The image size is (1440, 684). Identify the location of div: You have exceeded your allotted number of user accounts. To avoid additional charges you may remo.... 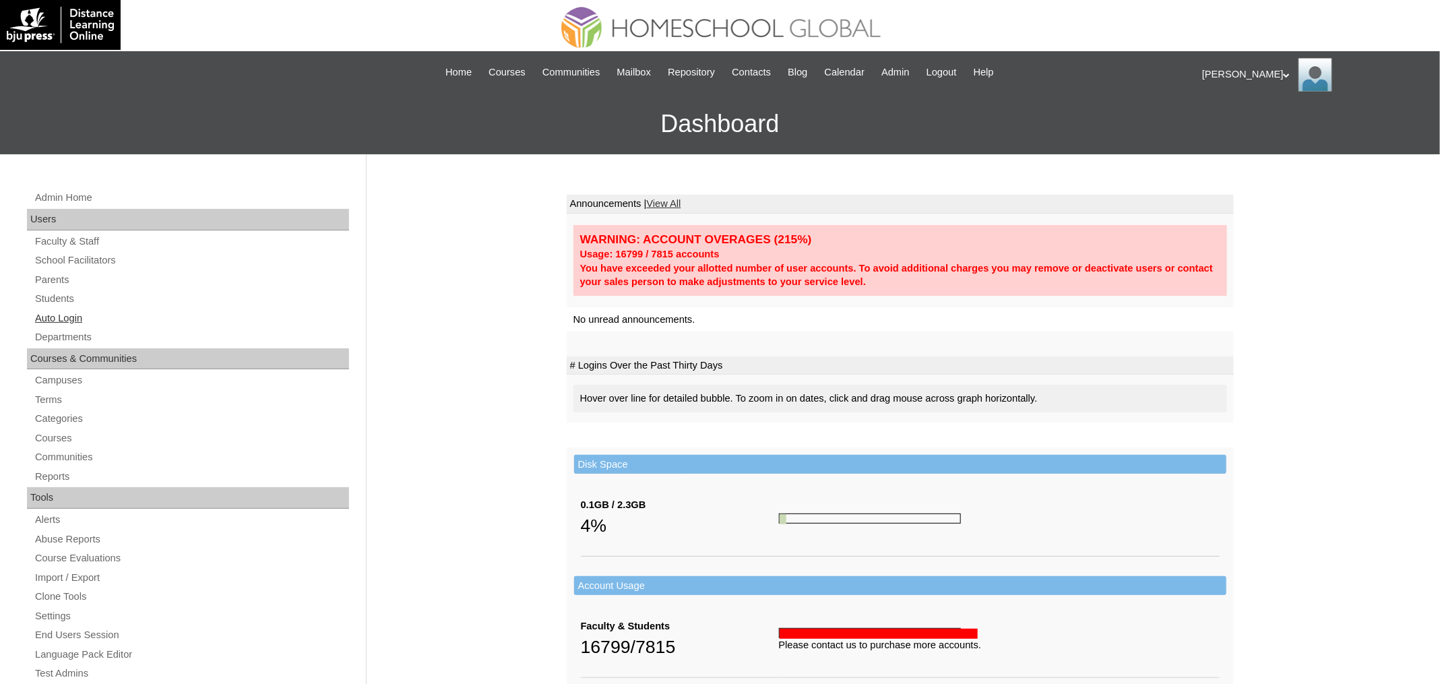
(900, 275).